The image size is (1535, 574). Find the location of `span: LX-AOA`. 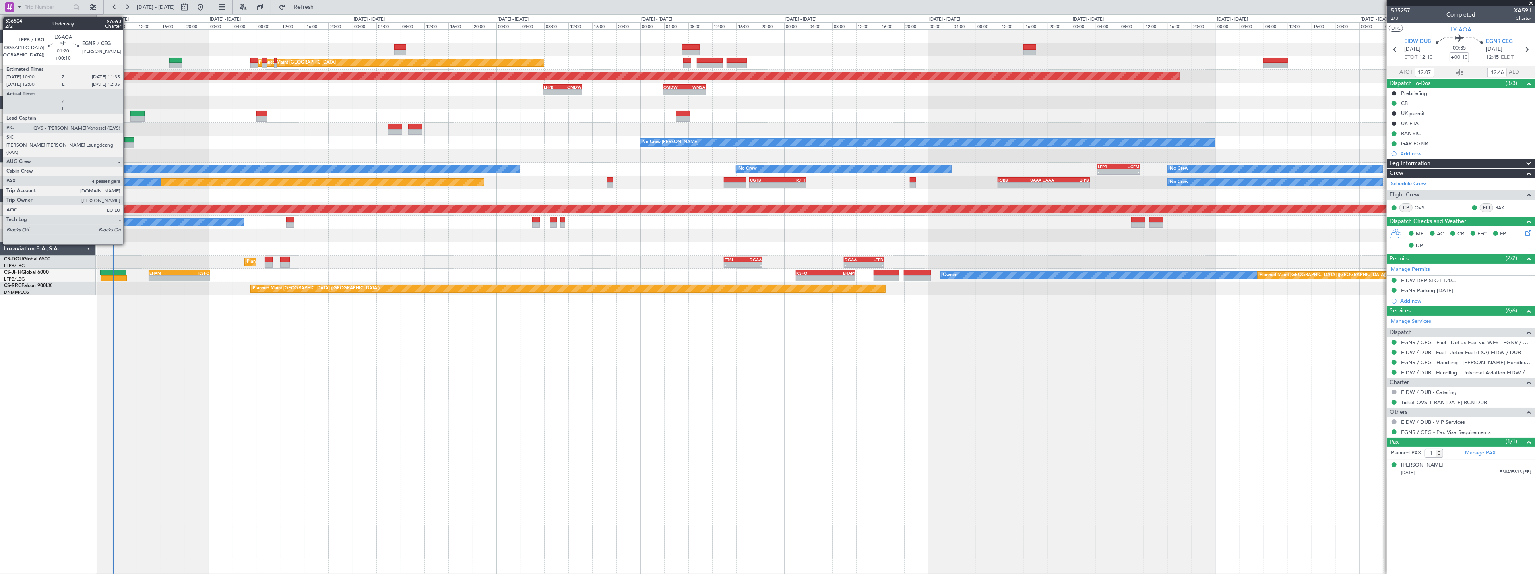

span: LX-AOA is located at coordinates (1460, 29).